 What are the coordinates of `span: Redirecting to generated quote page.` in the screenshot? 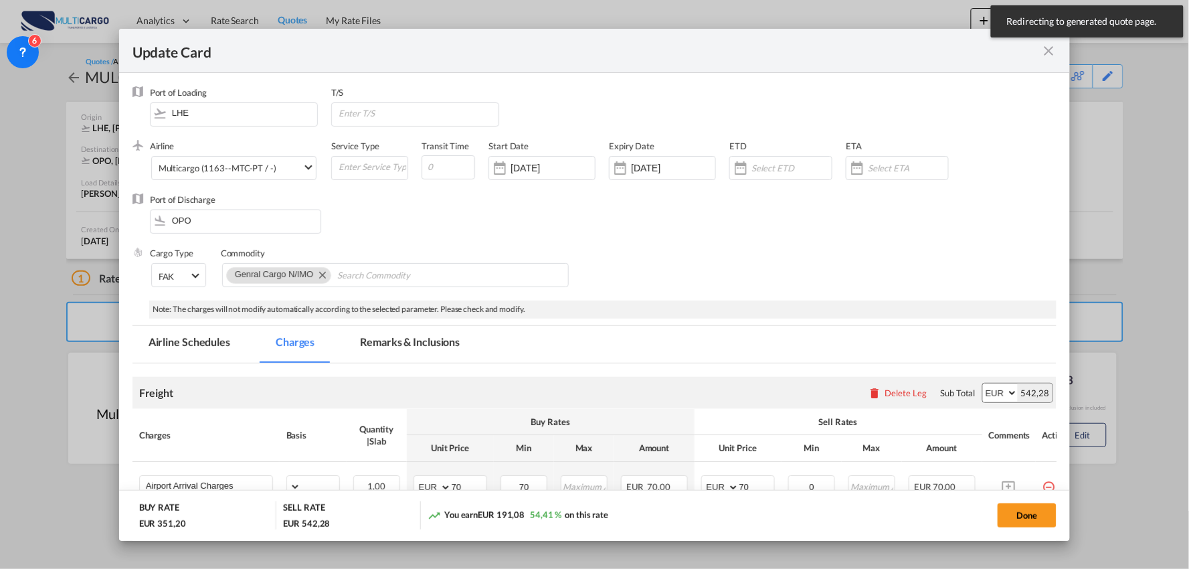 It's located at (1087, 21).